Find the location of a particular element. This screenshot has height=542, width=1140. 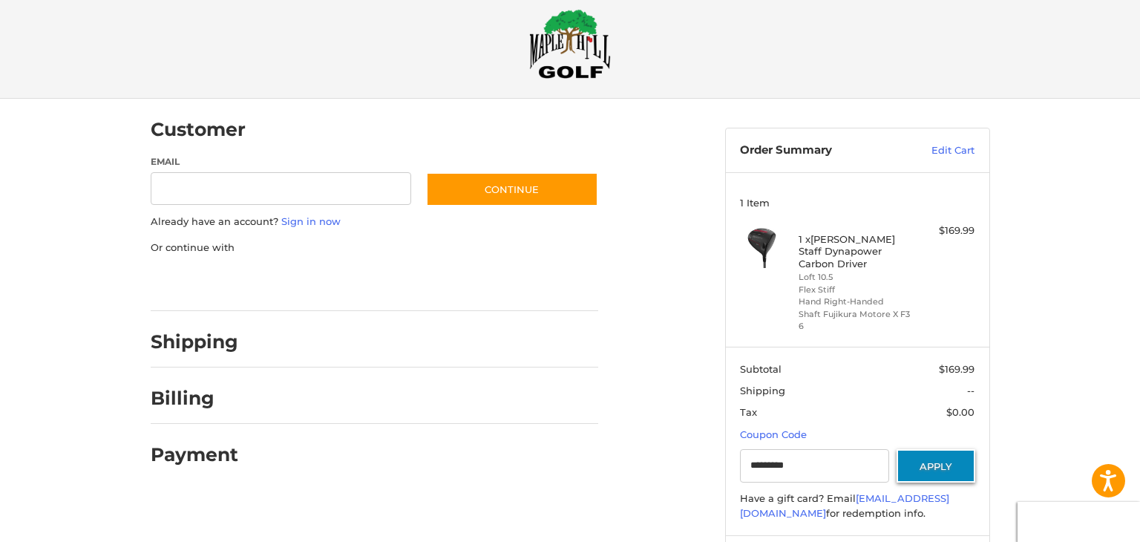

button: Continue is located at coordinates (512, 189).